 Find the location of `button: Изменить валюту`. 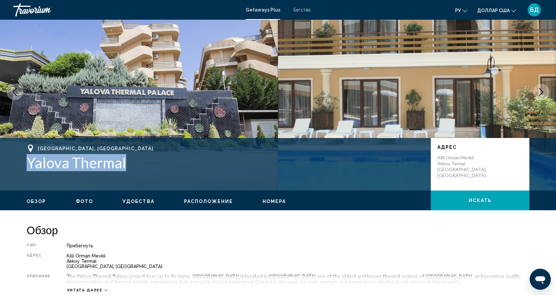

button: Изменить валюту is located at coordinates (497, 10).